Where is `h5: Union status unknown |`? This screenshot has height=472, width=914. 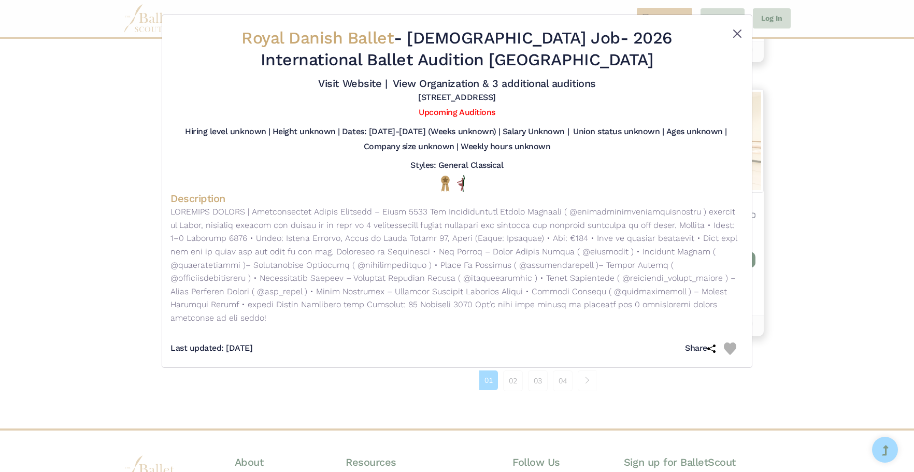
h5: Union status unknown | is located at coordinates (618, 132).